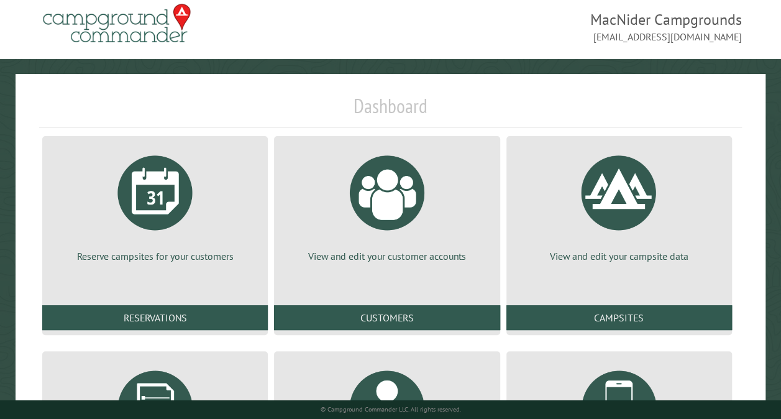  What do you see at coordinates (155, 318) in the screenshot?
I see `a: Reservations` at bounding box center [155, 318].